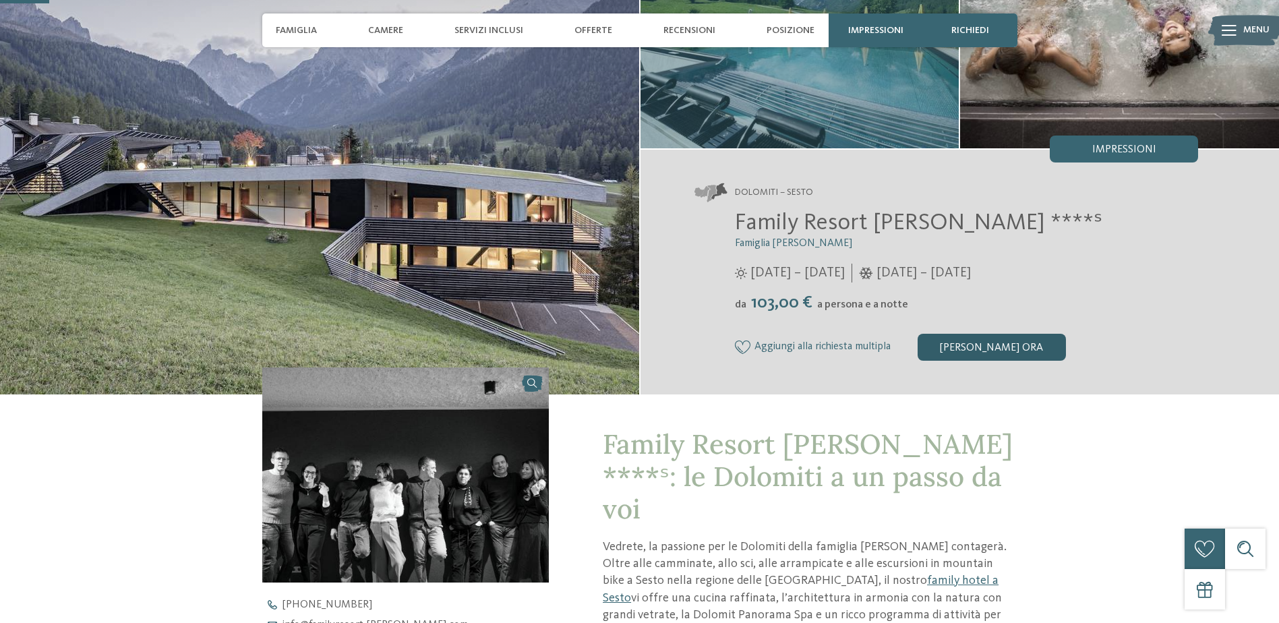 The width and height of the screenshot is (1279, 623). I want to click on span: richiedi, so click(970, 30).